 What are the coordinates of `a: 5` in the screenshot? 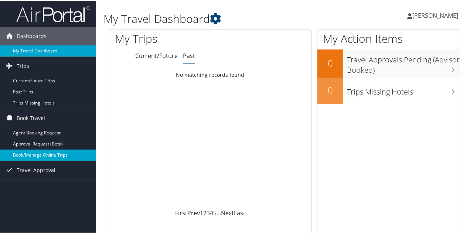 It's located at (214, 212).